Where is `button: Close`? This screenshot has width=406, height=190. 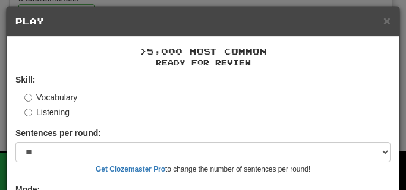 button: Close is located at coordinates (387, 20).